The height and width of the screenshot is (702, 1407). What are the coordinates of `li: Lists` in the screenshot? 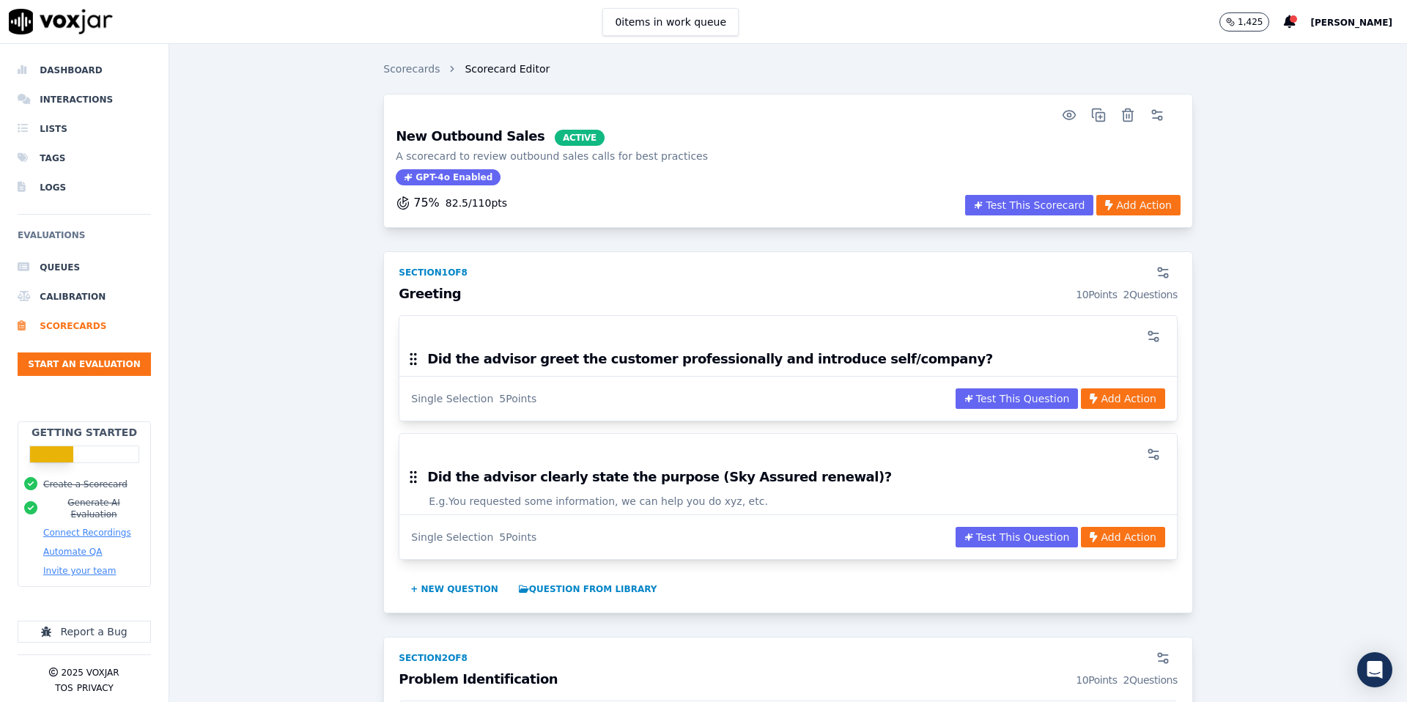 It's located at (84, 129).